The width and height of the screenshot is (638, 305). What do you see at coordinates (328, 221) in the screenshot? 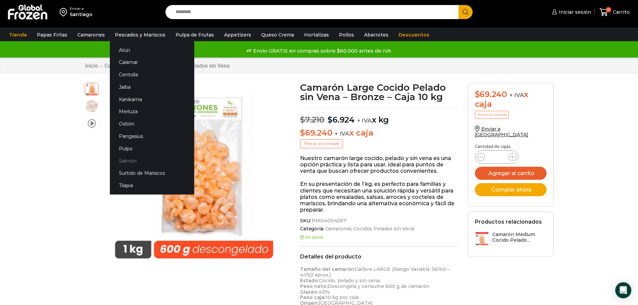
I see `span: PM04004057` at bounding box center [328, 221].